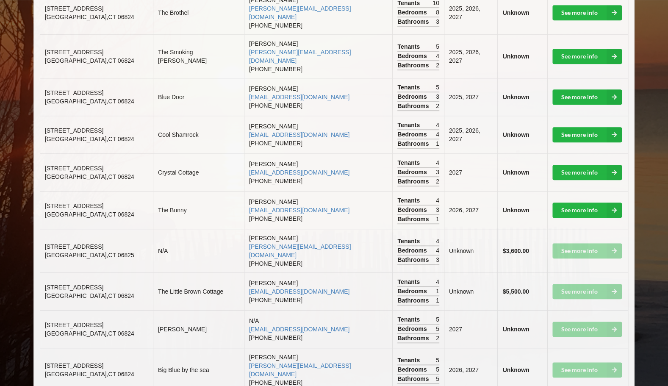  Describe the element at coordinates (471, 97) in the screenshot. I see `td: 2025, 2027` at that location.